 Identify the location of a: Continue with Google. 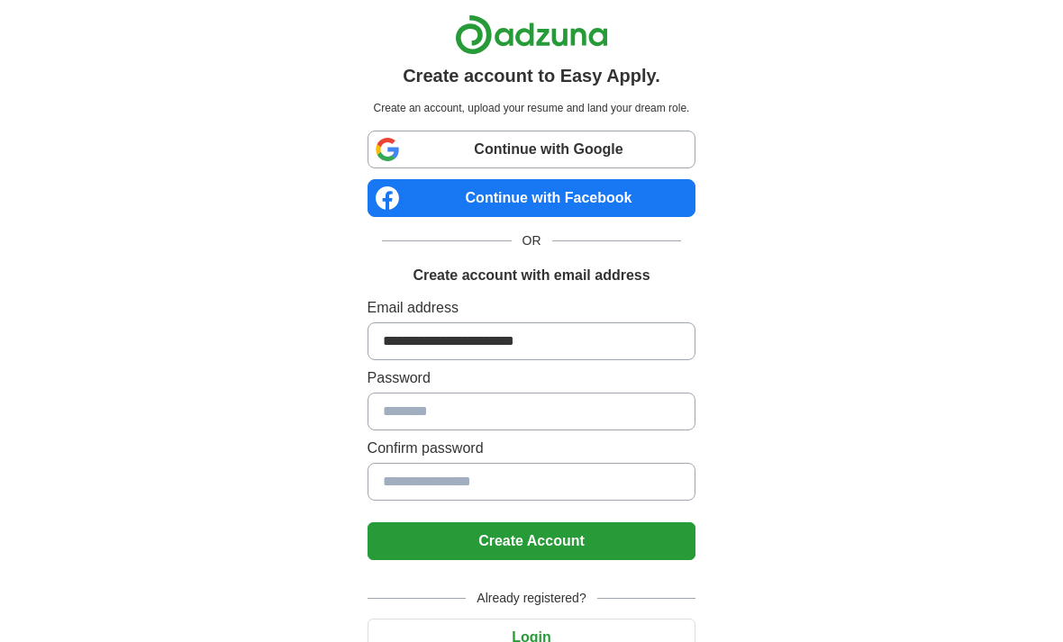
(532, 150).